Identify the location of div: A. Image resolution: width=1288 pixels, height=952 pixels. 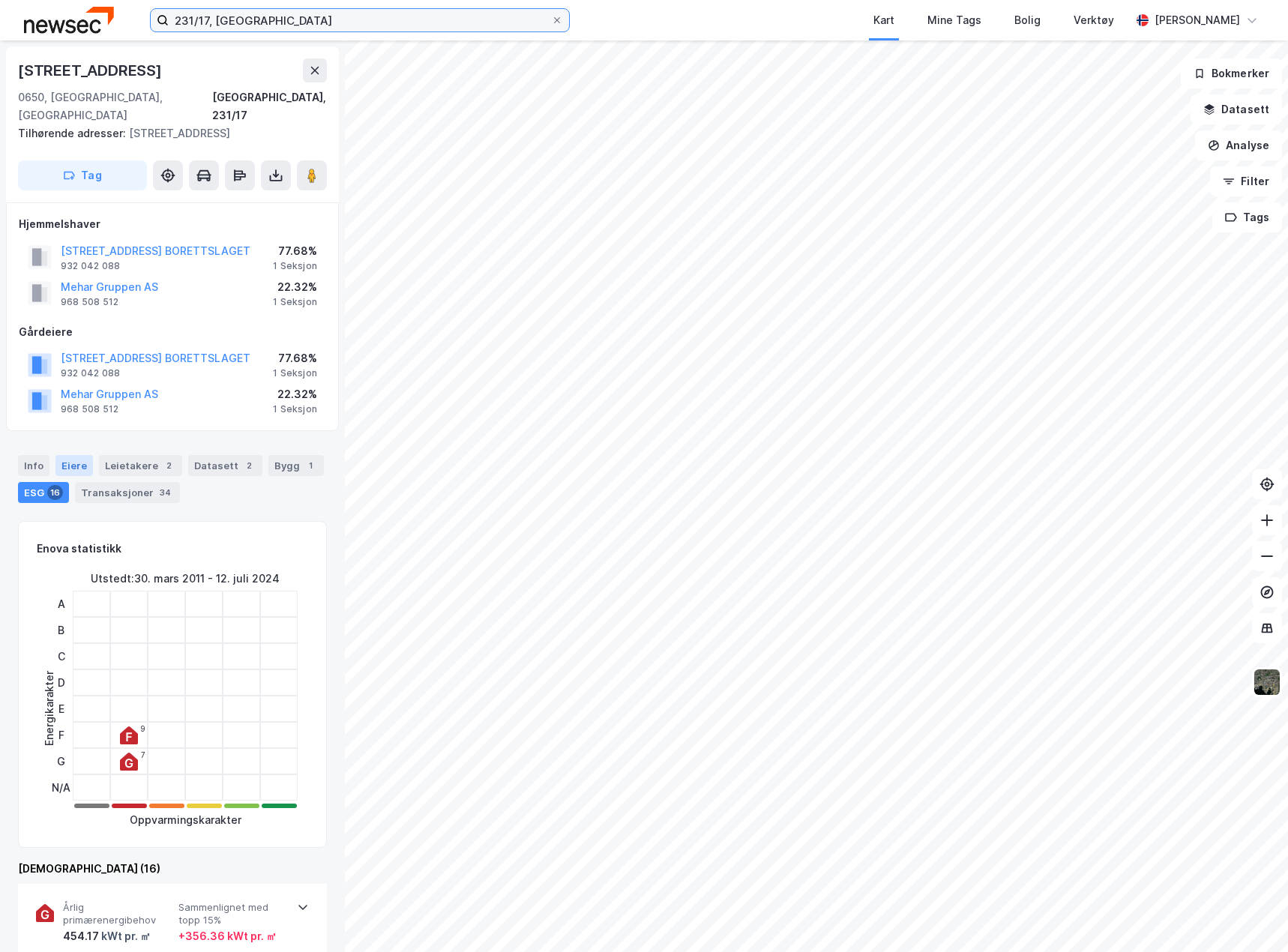
(61, 603).